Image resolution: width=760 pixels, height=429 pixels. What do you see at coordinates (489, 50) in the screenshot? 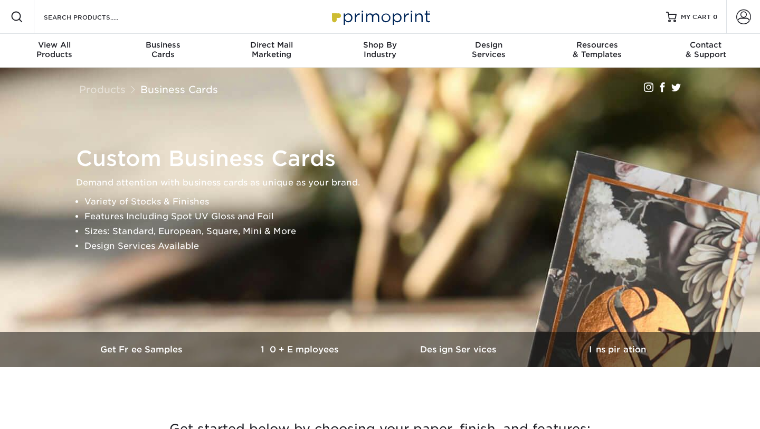
I see `div: Services` at bounding box center [489, 50].